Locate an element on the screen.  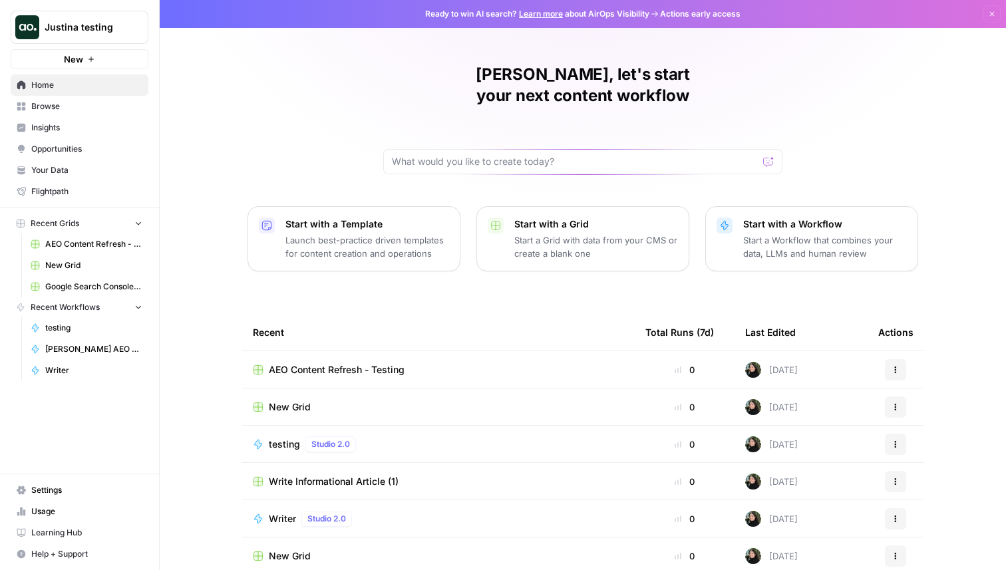
p: Start with a Template is located at coordinates (367, 224).